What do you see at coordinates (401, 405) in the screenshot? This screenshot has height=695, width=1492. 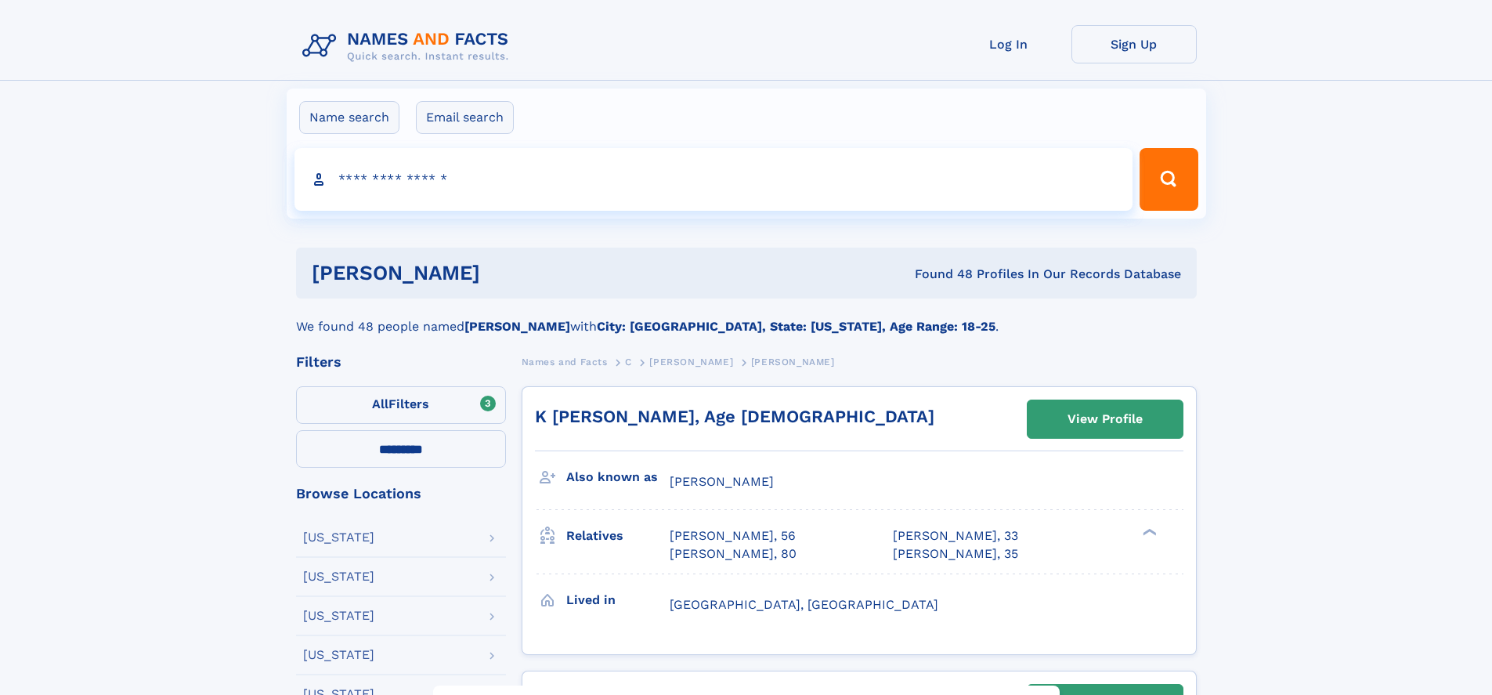 I see `label: Filters` at bounding box center [401, 405].